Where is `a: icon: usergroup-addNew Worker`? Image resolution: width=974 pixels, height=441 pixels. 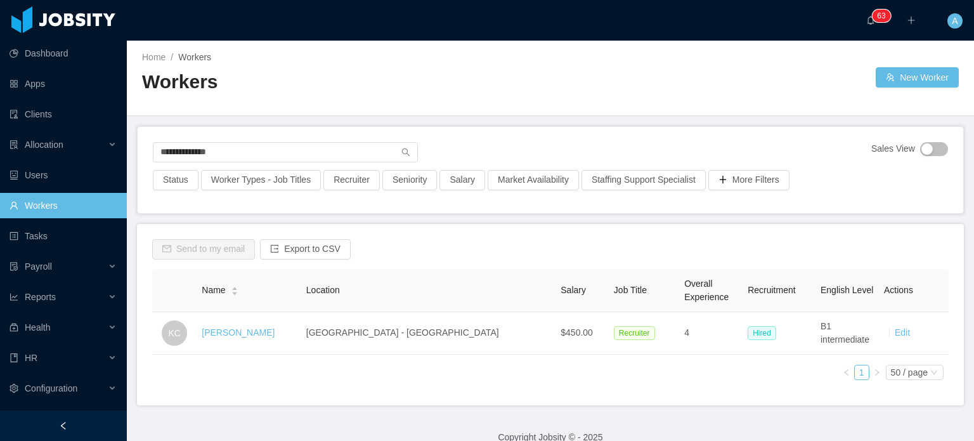 a: icon: usergroup-addNew Worker is located at coordinates (917, 77).